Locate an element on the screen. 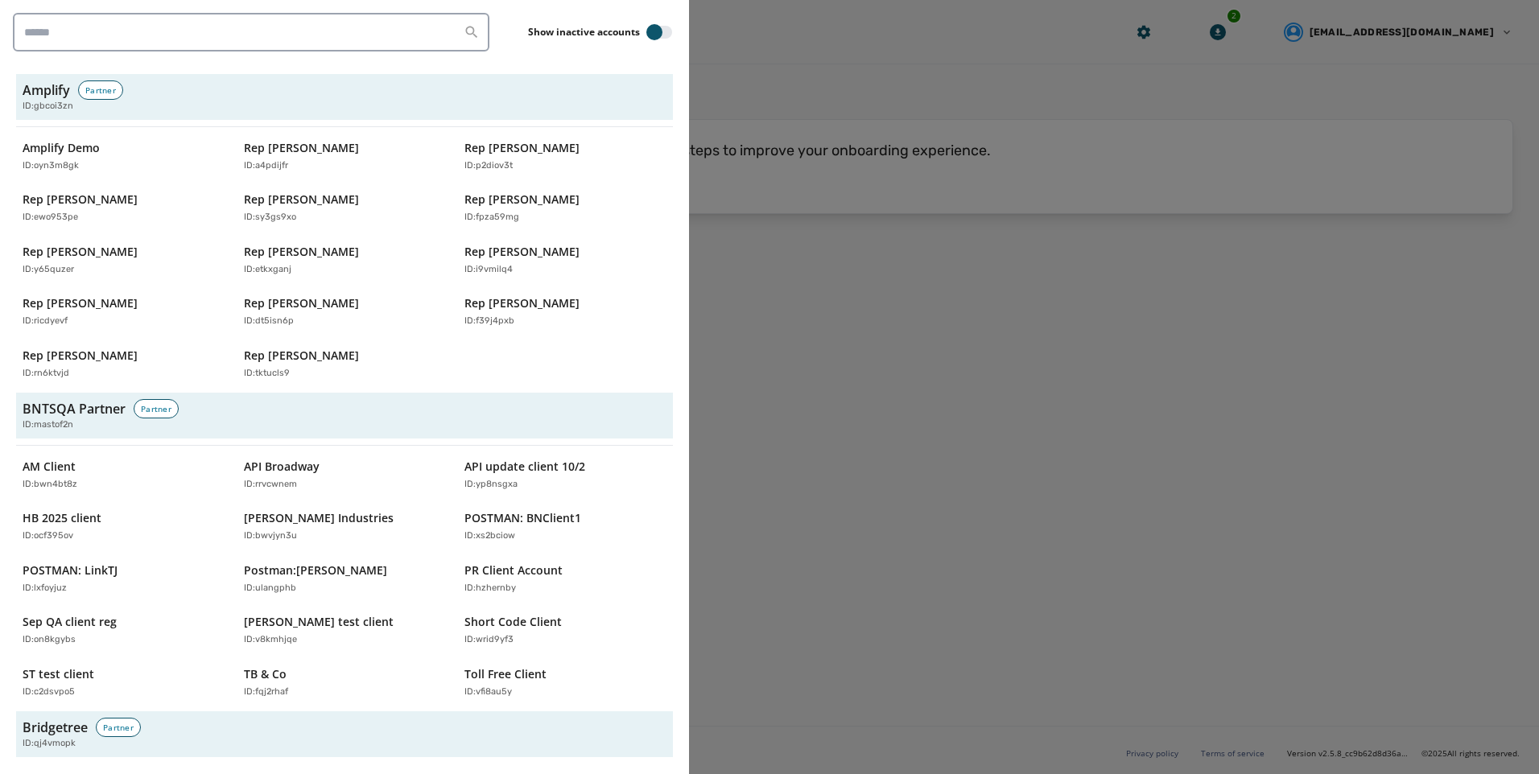  button: BridgetreePartnerID:qj4vmopk is located at coordinates (345, 734).